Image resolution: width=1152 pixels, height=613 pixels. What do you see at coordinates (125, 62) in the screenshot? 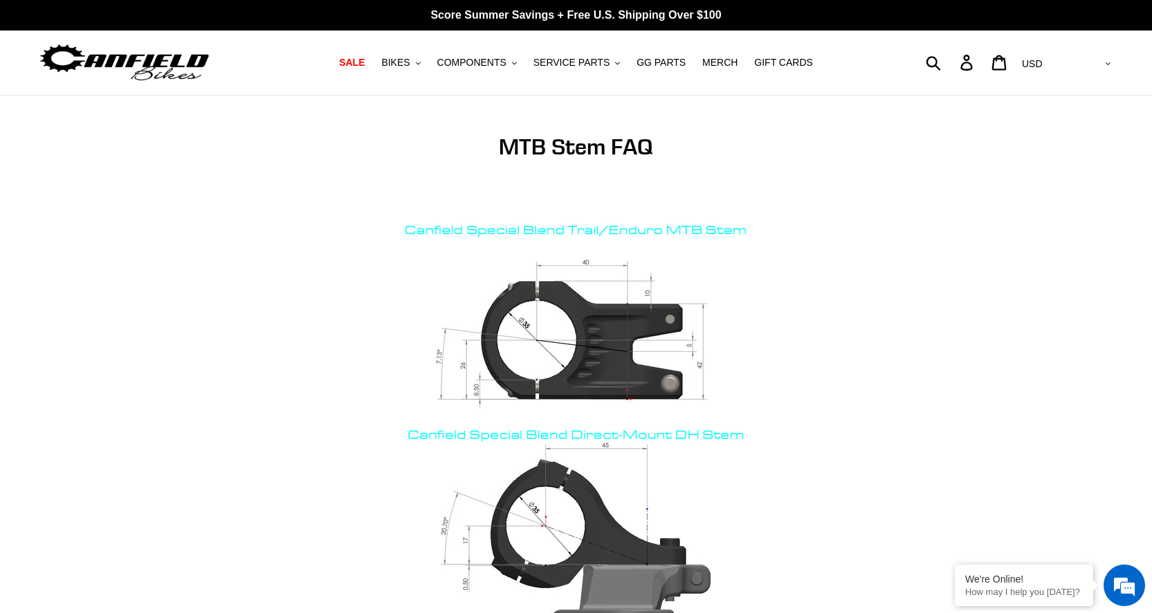
I see `img: Canfield Bikes` at bounding box center [125, 62].